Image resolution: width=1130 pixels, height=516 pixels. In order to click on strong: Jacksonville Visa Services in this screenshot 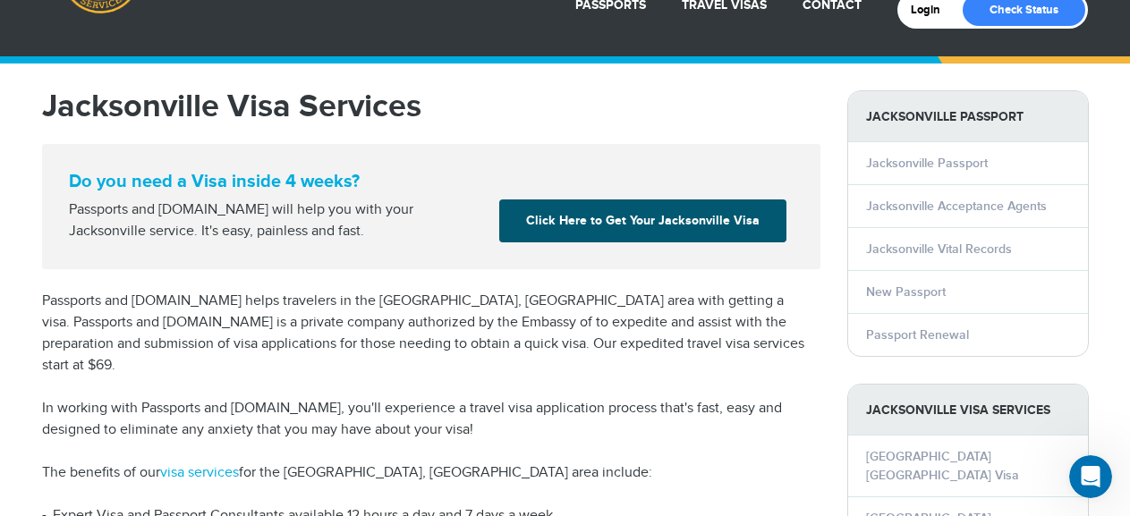, I will do `click(968, 410)`.